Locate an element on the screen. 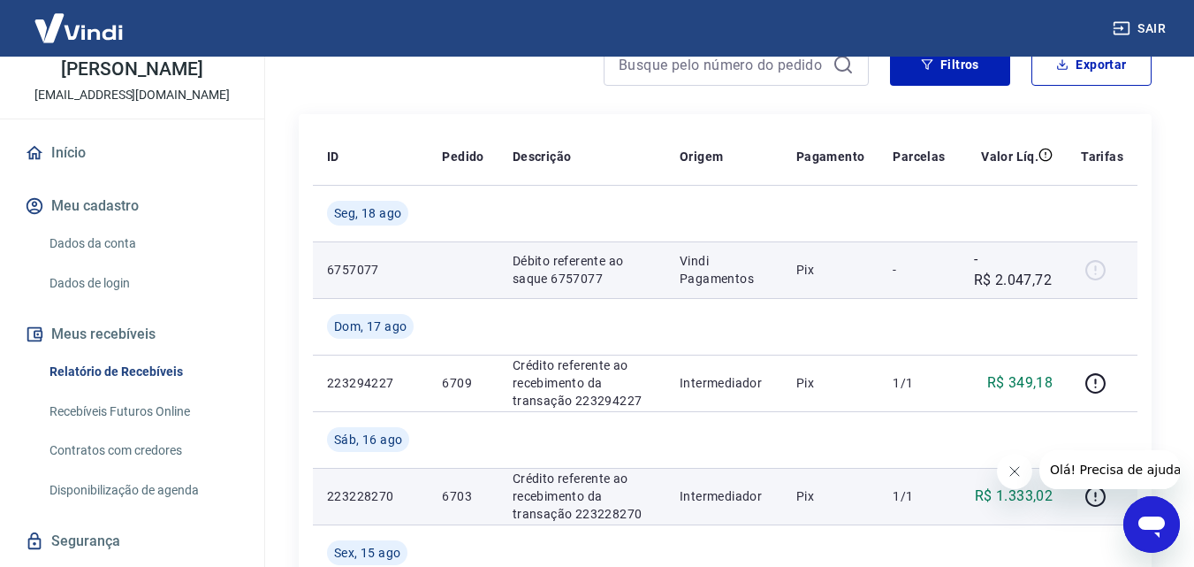 The height and width of the screenshot is (567, 1194). p: 223228270 is located at coordinates (370, 496).